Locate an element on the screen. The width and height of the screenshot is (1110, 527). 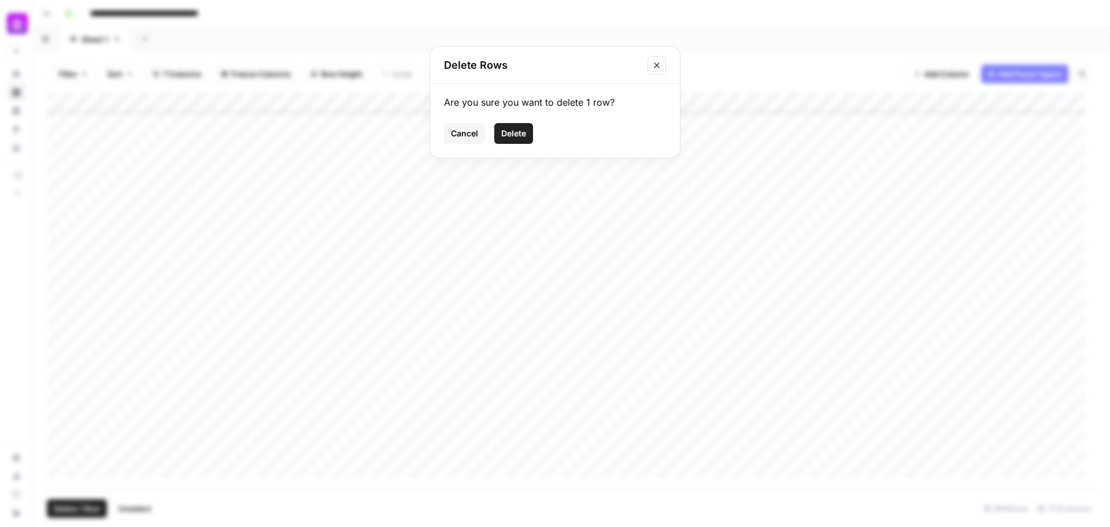
button: Delete is located at coordinates (514, 134).